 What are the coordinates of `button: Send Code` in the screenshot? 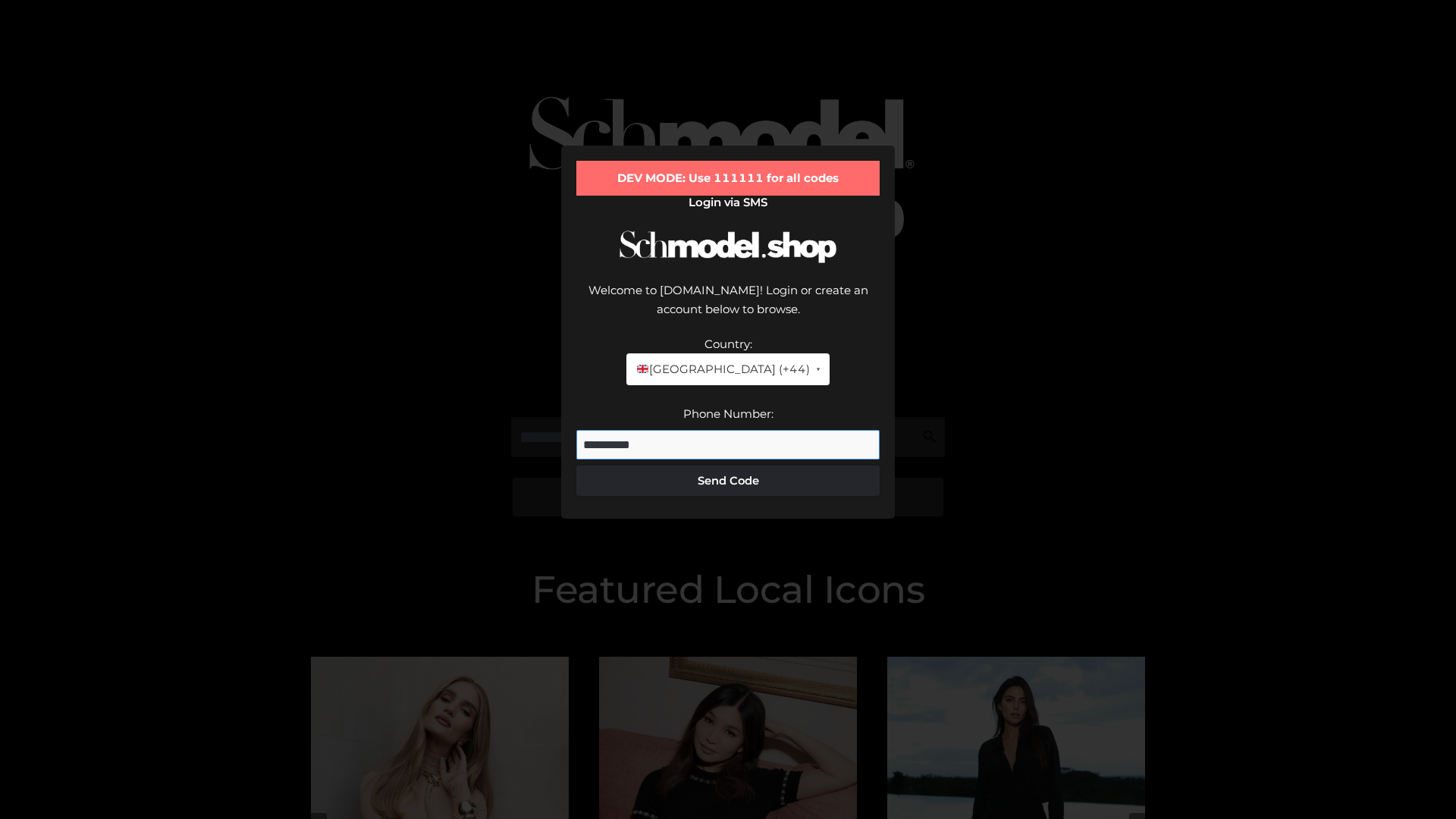 It's located at (728, 481).